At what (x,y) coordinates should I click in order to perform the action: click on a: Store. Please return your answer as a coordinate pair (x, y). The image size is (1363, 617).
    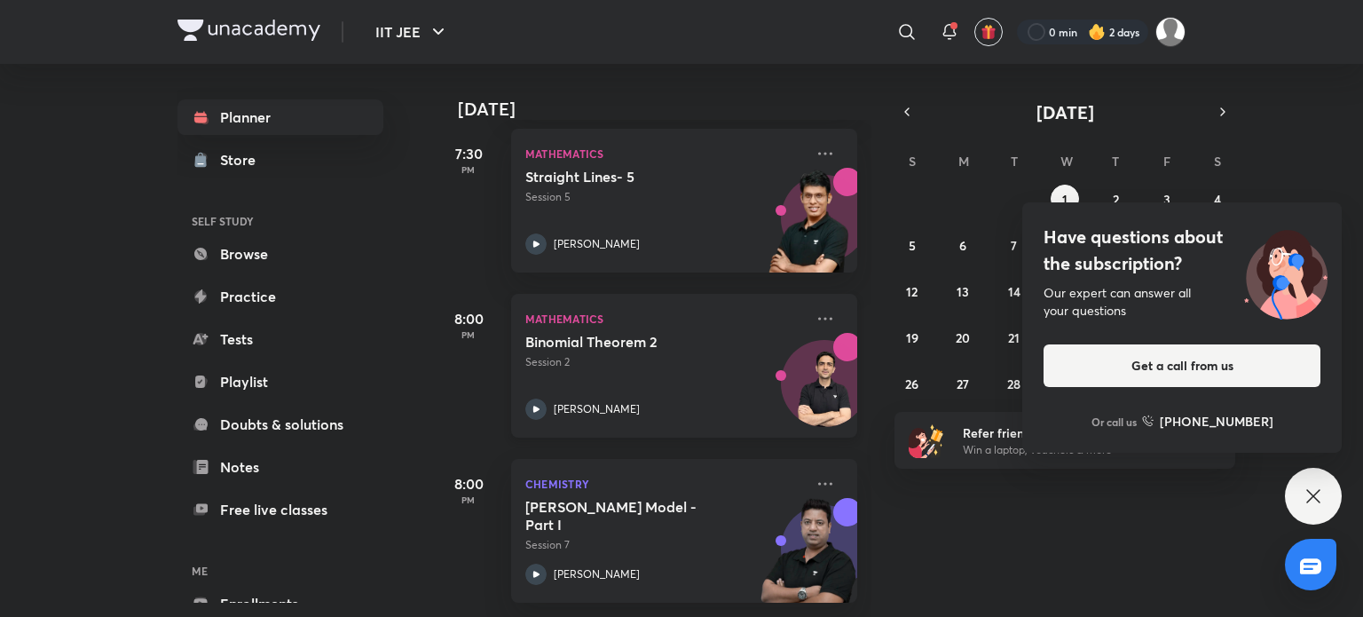
    Looking at the image, I should click on (280, 160).